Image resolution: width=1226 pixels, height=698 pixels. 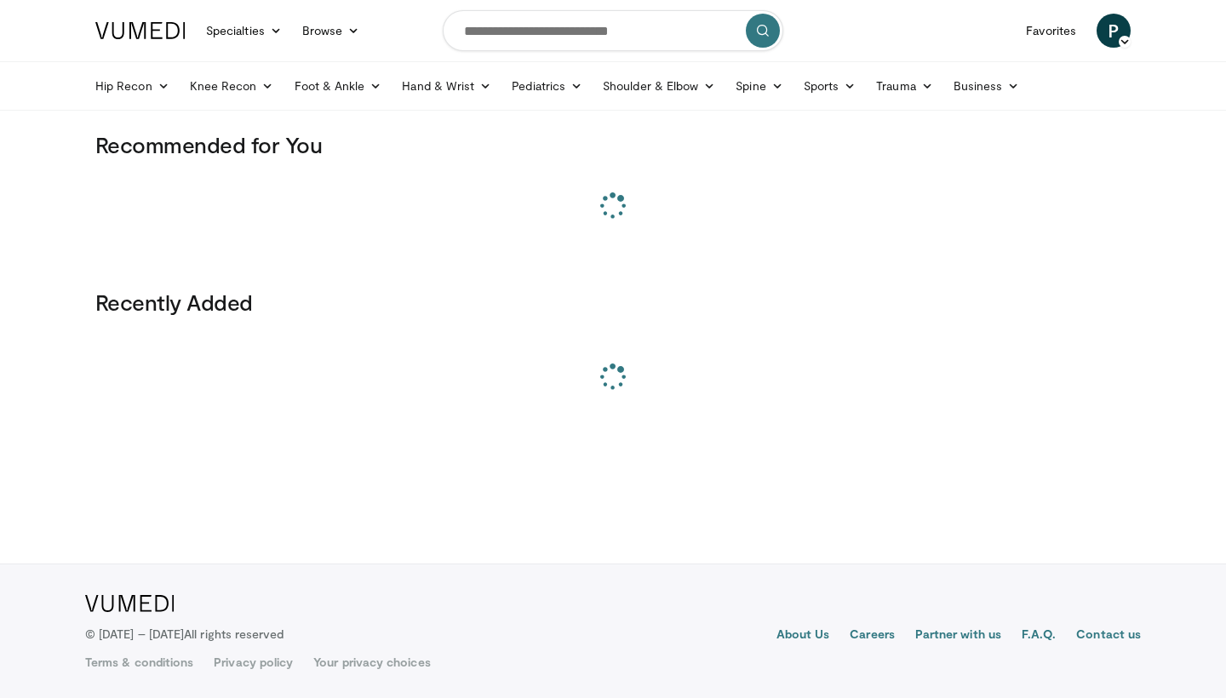 I want to click on a: Specialties, so click(x=243, y=31).